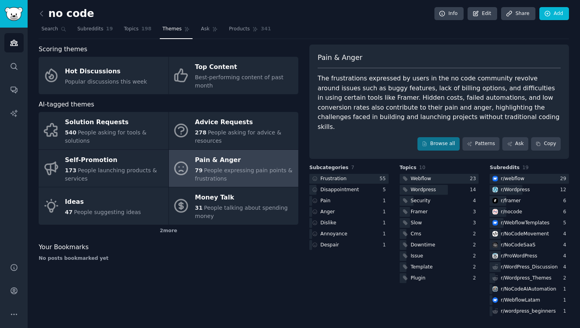  I want to click on div: 55, so click(384, 179).